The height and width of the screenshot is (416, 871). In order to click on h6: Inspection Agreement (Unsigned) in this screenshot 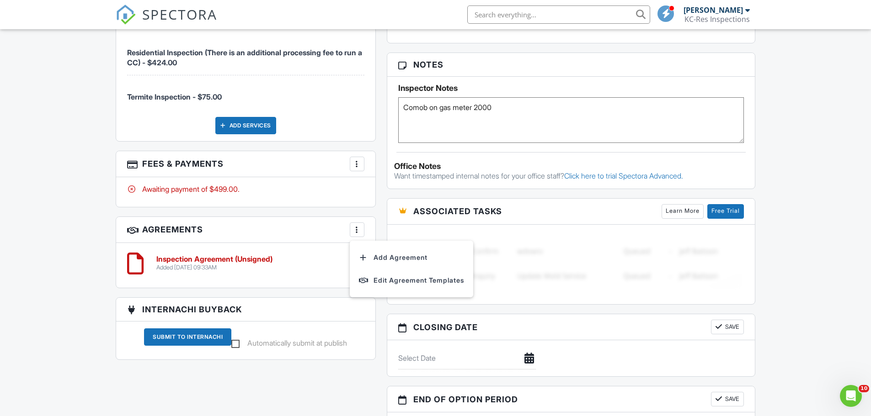, I will do `click(214, 260)`.